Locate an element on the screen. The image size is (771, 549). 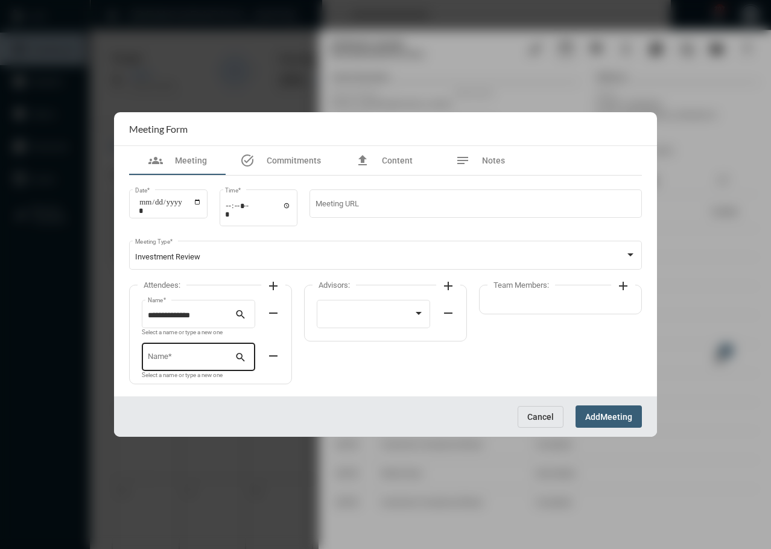
mat-icon: file_upload is located at coordinates (362, 160).